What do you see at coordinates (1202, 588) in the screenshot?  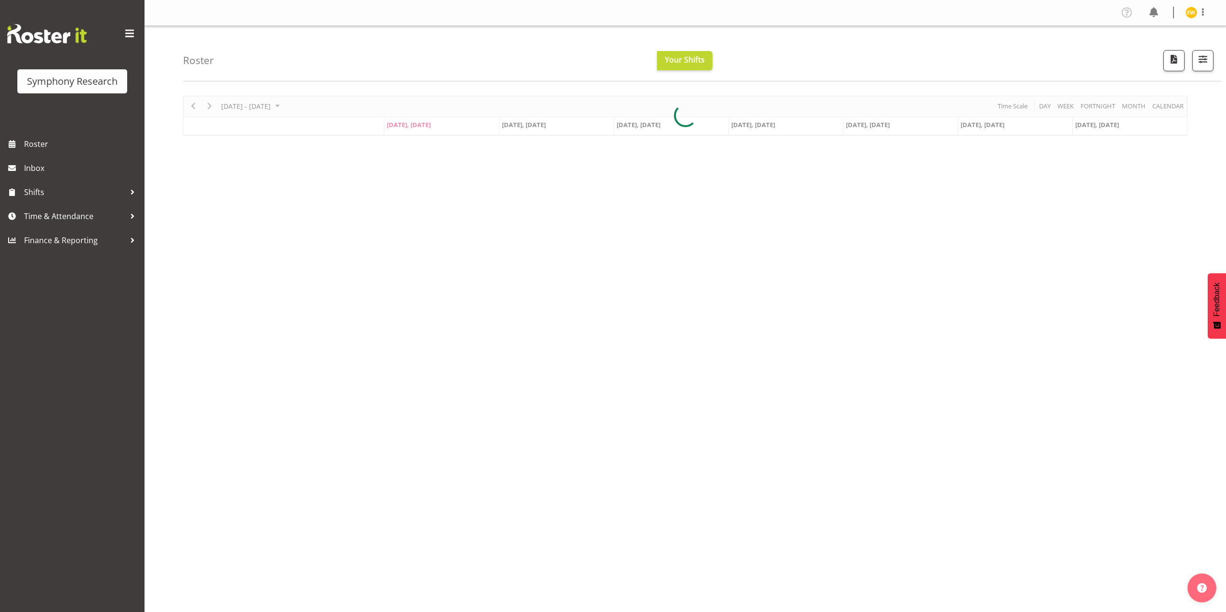 I see `img: help-xxl-2.png` at bounding box center [1202, 588].